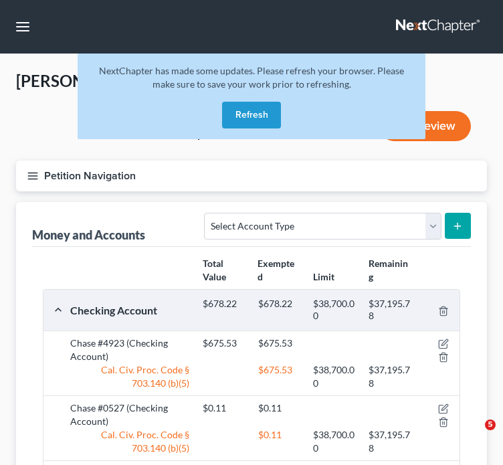 The width and height of the screenshot is (503, 465). Describe the element at coordinates (252, 176) in the screenshot. I see `button: Petition Navigation` at that location.